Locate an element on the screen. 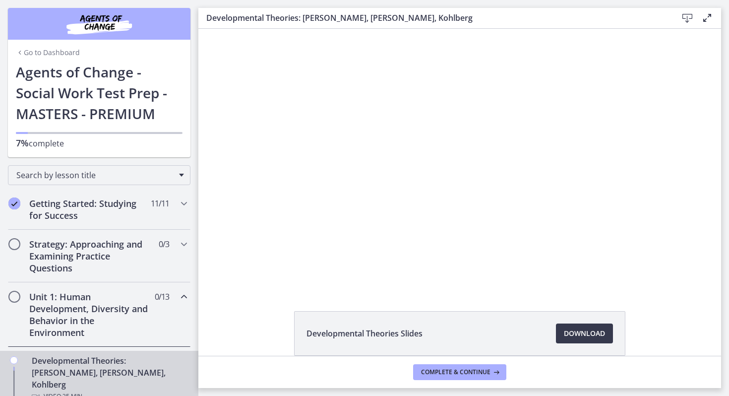  span: 0 / 13 is located at coordinates (162, 297).